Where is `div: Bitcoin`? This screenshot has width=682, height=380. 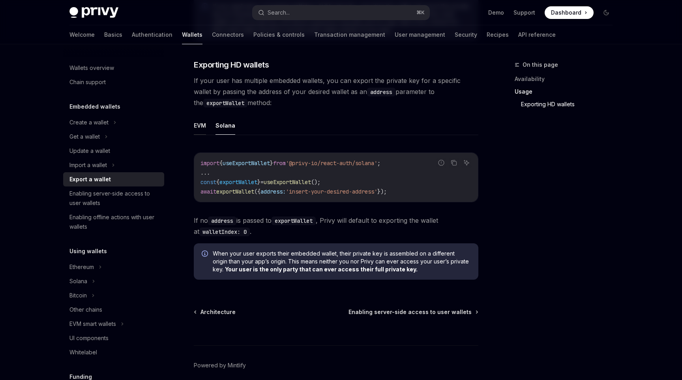 div: Bitcoin is located at coordinates (78, 295).